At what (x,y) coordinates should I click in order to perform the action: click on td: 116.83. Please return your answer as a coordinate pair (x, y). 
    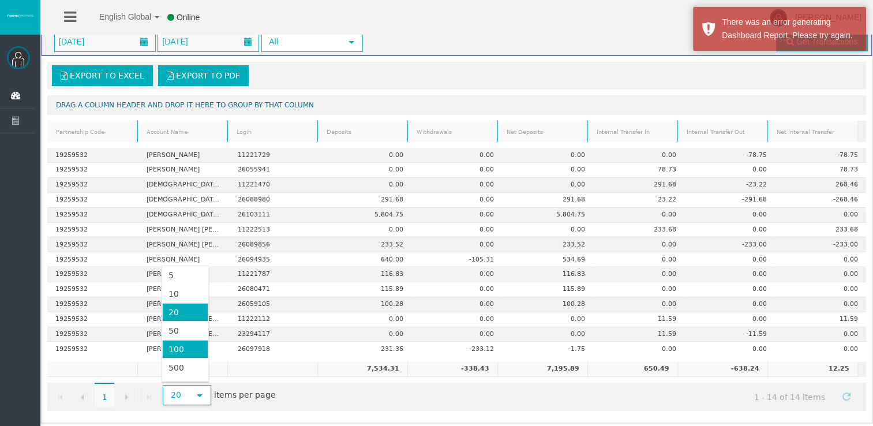
    Looking at the image, I should click on (547, 275).